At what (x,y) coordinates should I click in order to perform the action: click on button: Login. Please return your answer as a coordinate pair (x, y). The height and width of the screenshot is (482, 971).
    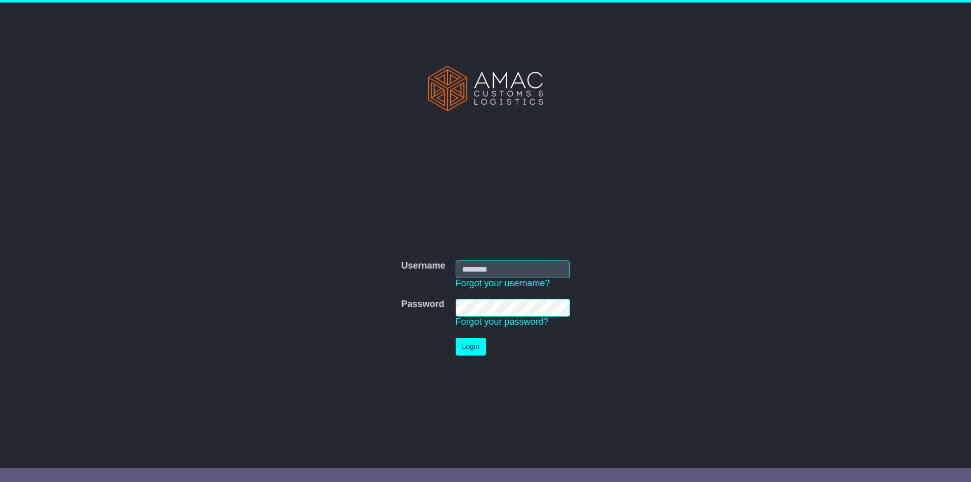
    Looking at the image, I should click on (471, 346).